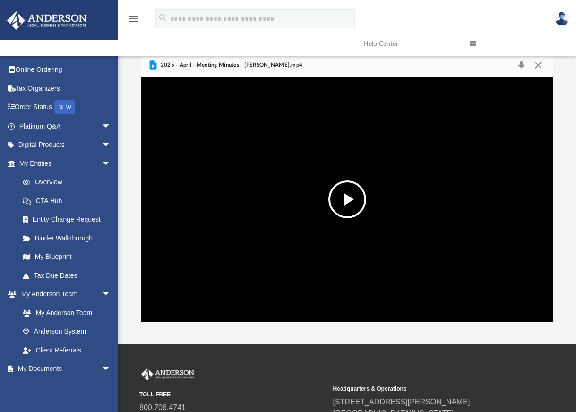 Image resolution: width=576 pixels, height=412 pixels. What do you see at coordinates (66, 70) in the screenshot?
I see `a: Online Ordering` at bounding box center [66, 70].